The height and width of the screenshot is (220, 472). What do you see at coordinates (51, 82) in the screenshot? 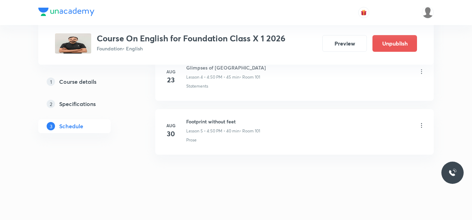
I see `p: 1` at bounding box center [51, 82].